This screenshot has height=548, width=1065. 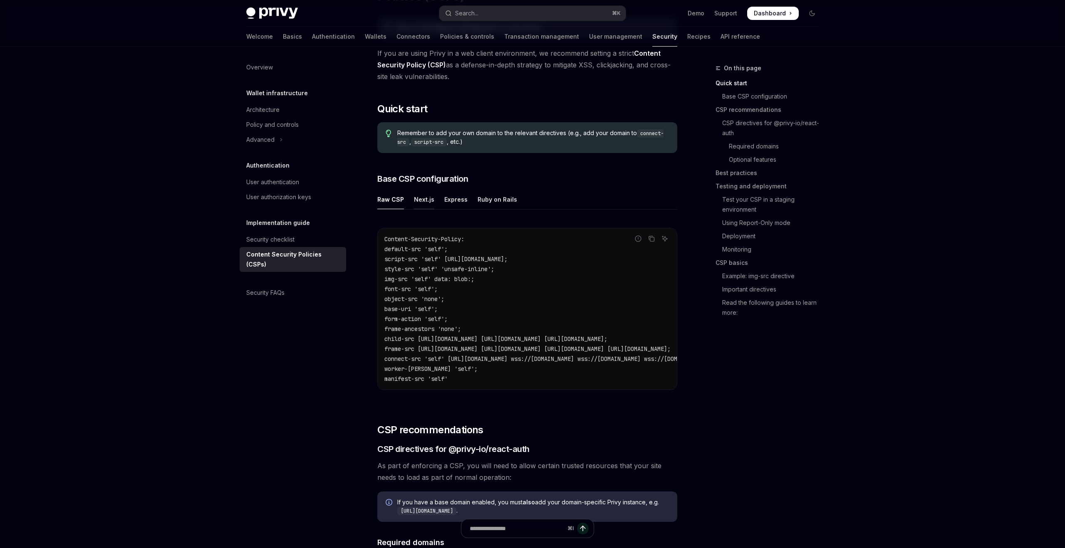 What do you see at coordinates (770, 83) in the screenshot?
I see `a: Quick start` at bounding box center [770, 83].